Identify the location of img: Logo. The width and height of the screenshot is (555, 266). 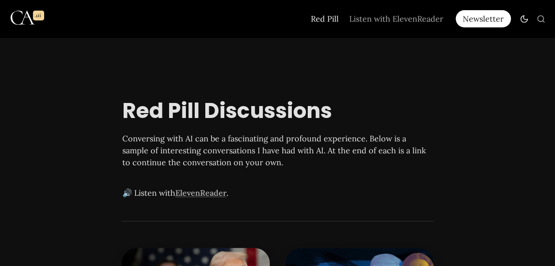
(27, 18).